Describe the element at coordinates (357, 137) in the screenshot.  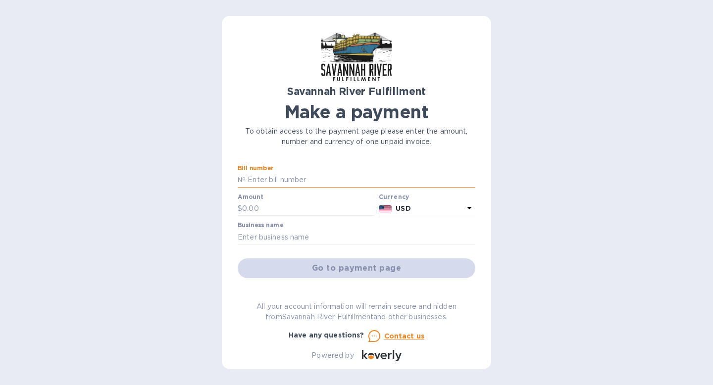
I see `p: To obtain access to the payment page please enter the amount, number and currency of one unpaid i...` at that location.